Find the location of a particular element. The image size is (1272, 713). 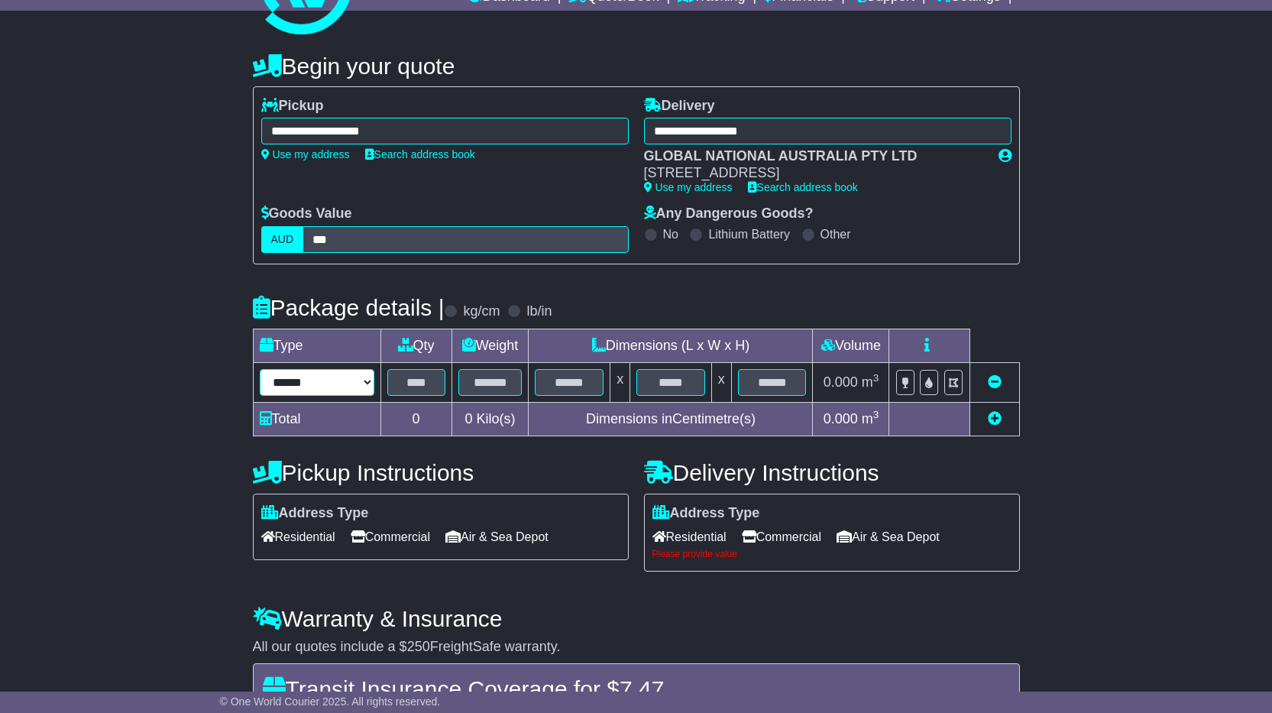

div: Please provide value is located at coordinates (832, 554).